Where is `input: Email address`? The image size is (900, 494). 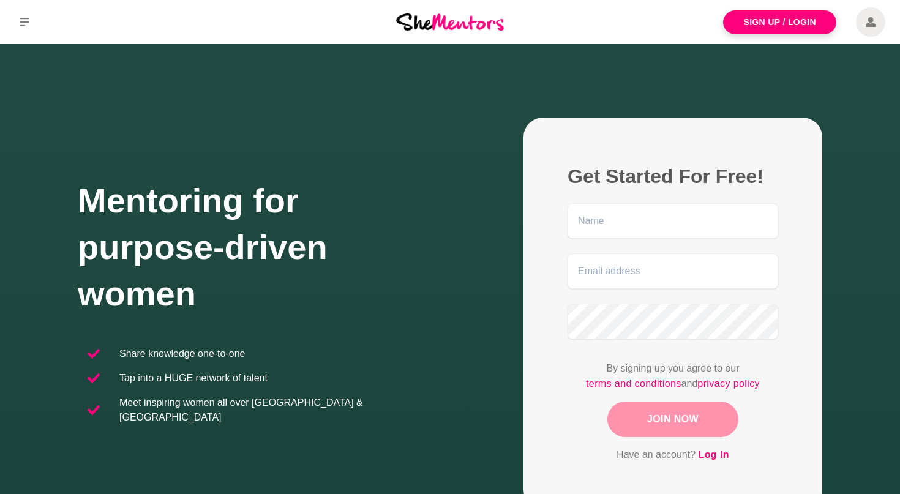
input: Email address is located at coordinates (673, 271).